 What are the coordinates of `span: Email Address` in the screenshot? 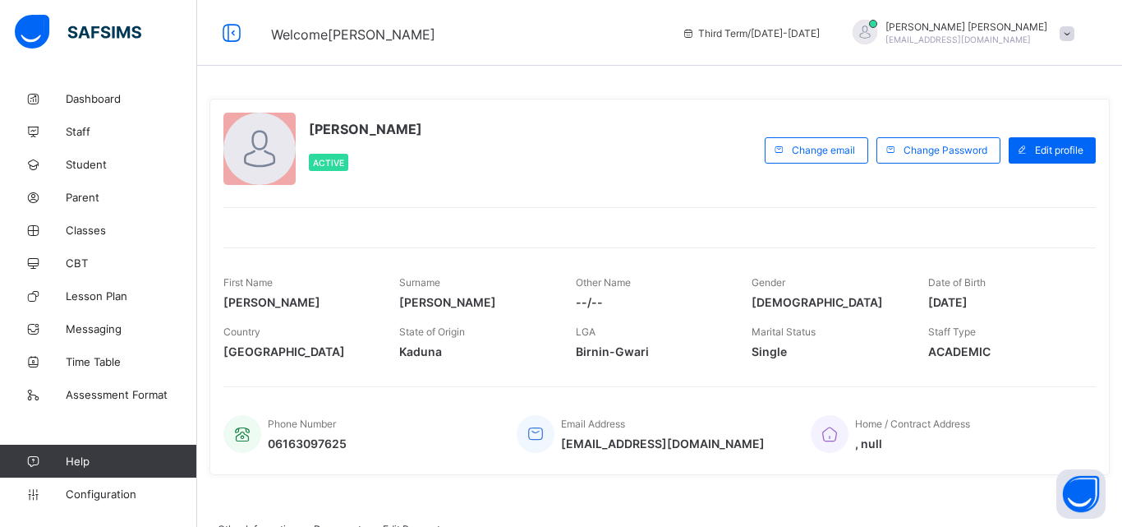 It's located at (593, 423).